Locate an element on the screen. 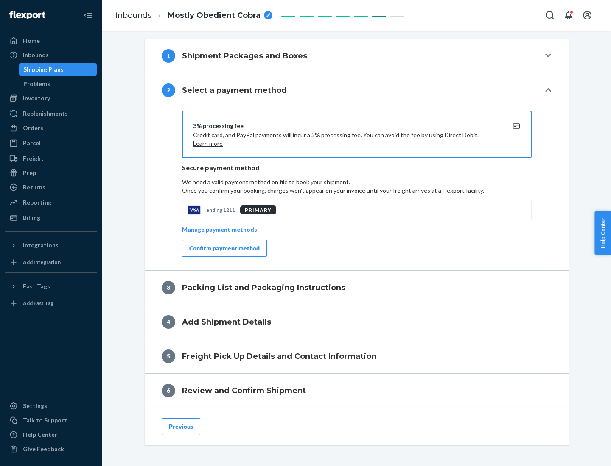  button: Fast Tags is located at coordinates (51, 287).